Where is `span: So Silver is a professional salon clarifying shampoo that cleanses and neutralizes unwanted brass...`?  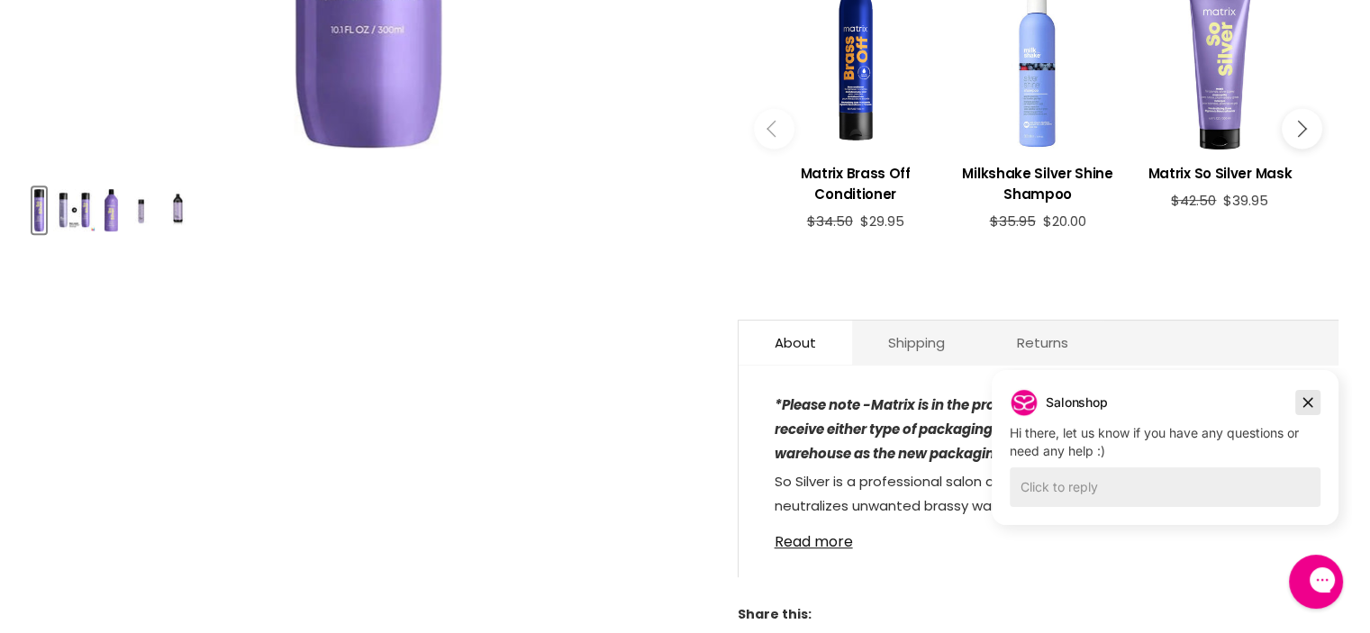
span: So Silver is a professional salon clarifying shampoo that cleanses and neutralizes unwanted brass... is located at coordinates (1025, 518).